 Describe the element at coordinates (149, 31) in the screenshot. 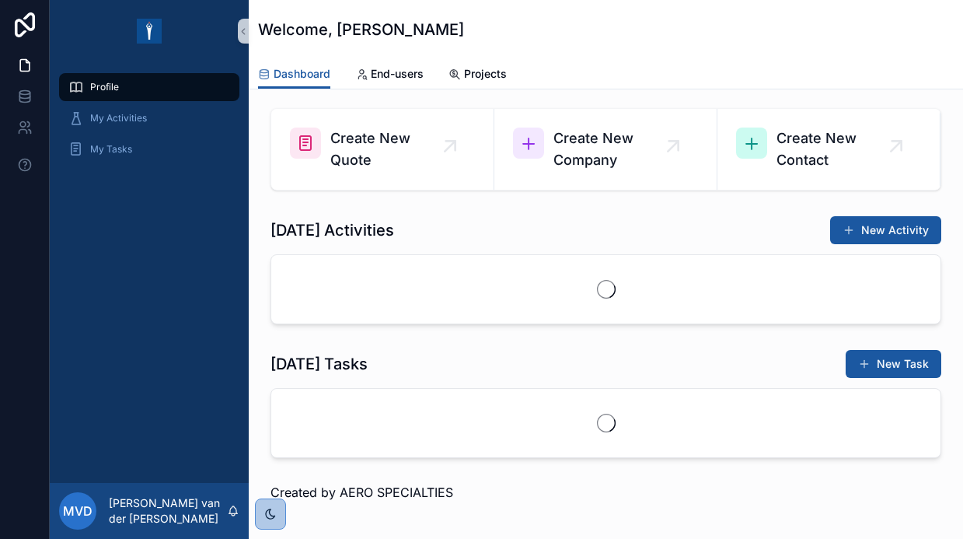

I see `img: App logo` at that location.